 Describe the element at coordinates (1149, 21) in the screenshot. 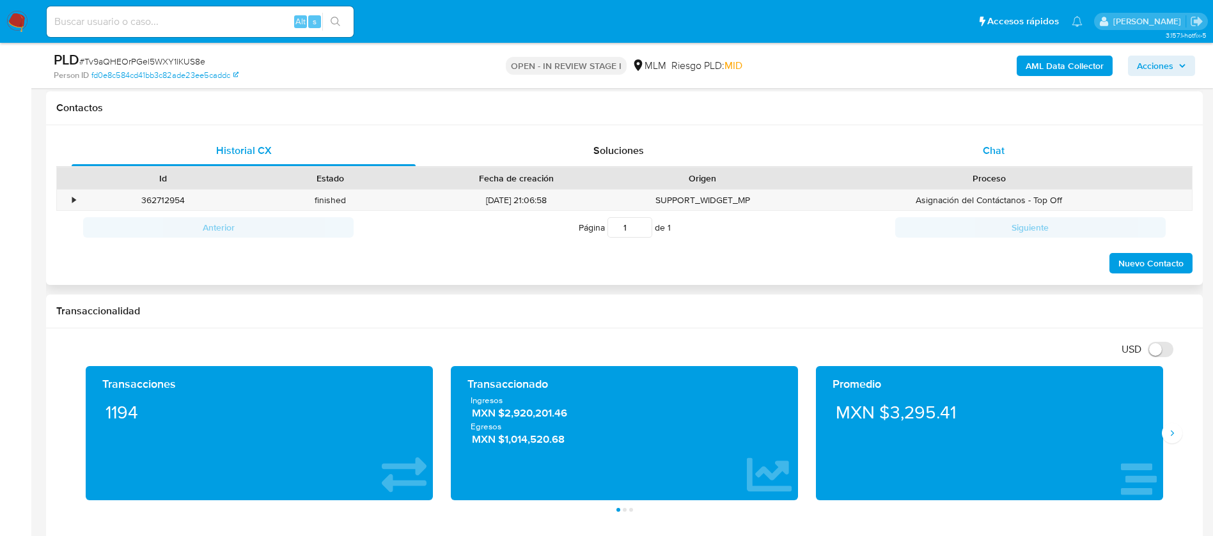

I see `p: alicia.aldreteperez@mercadolibre.com.mx` at that location.